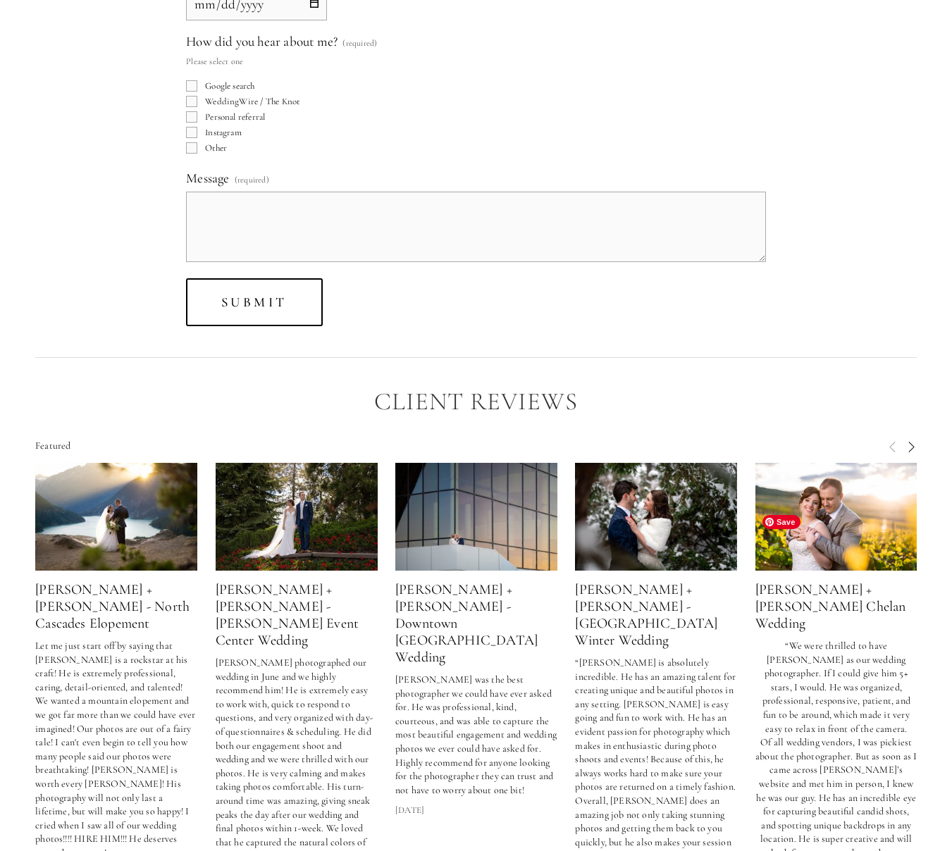 This screenshot has height=851, width=952. I want to click on span: WeddingWire / The Knot, so click(252, 101).